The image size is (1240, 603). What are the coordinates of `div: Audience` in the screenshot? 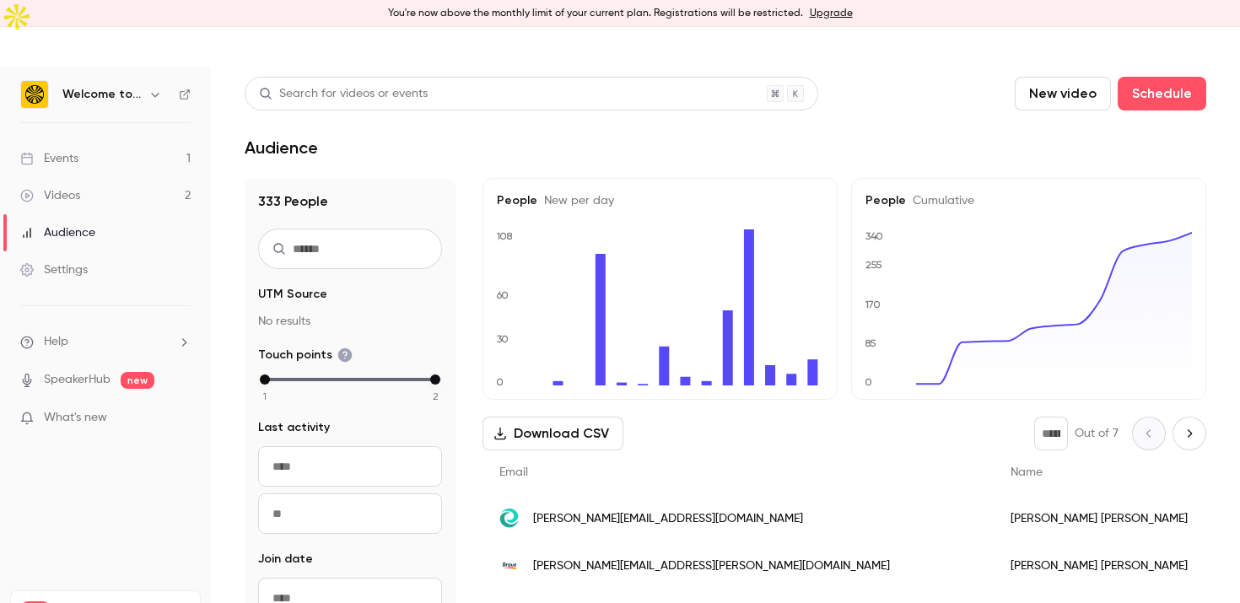 It's located at (57, 233).